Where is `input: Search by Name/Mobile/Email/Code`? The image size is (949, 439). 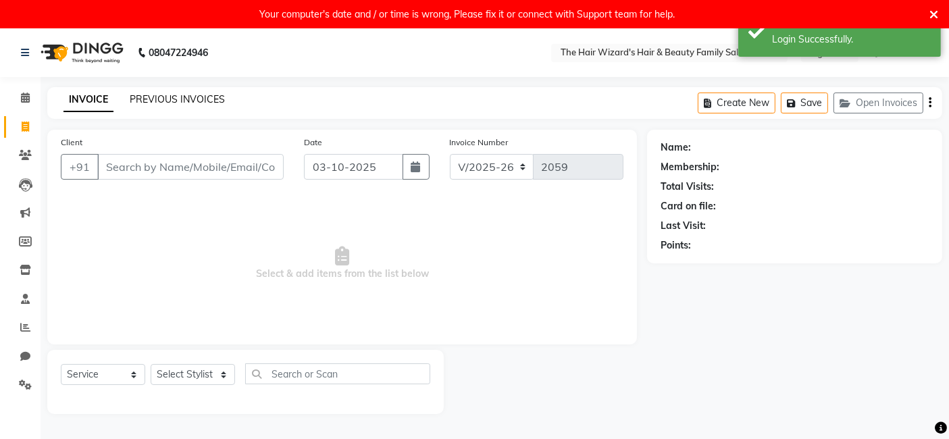
input: Search by Name/Mobile/Email/Code is located at coordinates (190, 167).